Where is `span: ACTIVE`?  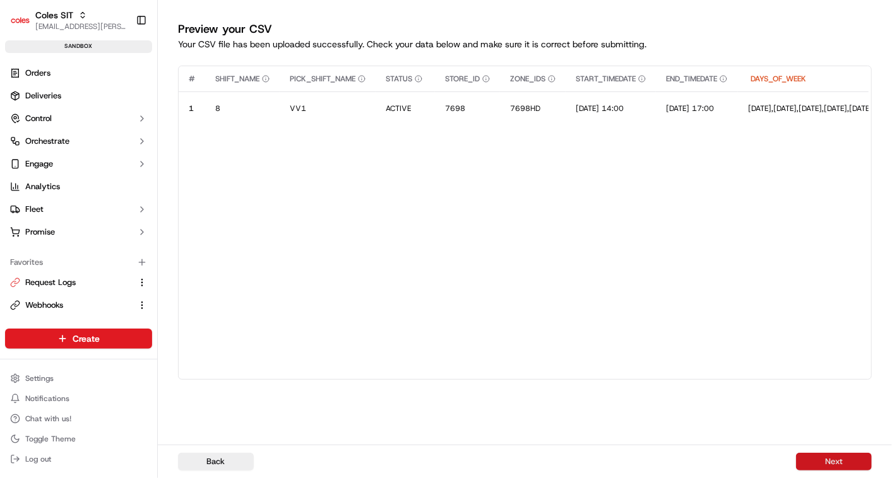 span: ACTIVE is located at coordinates (398, 109).